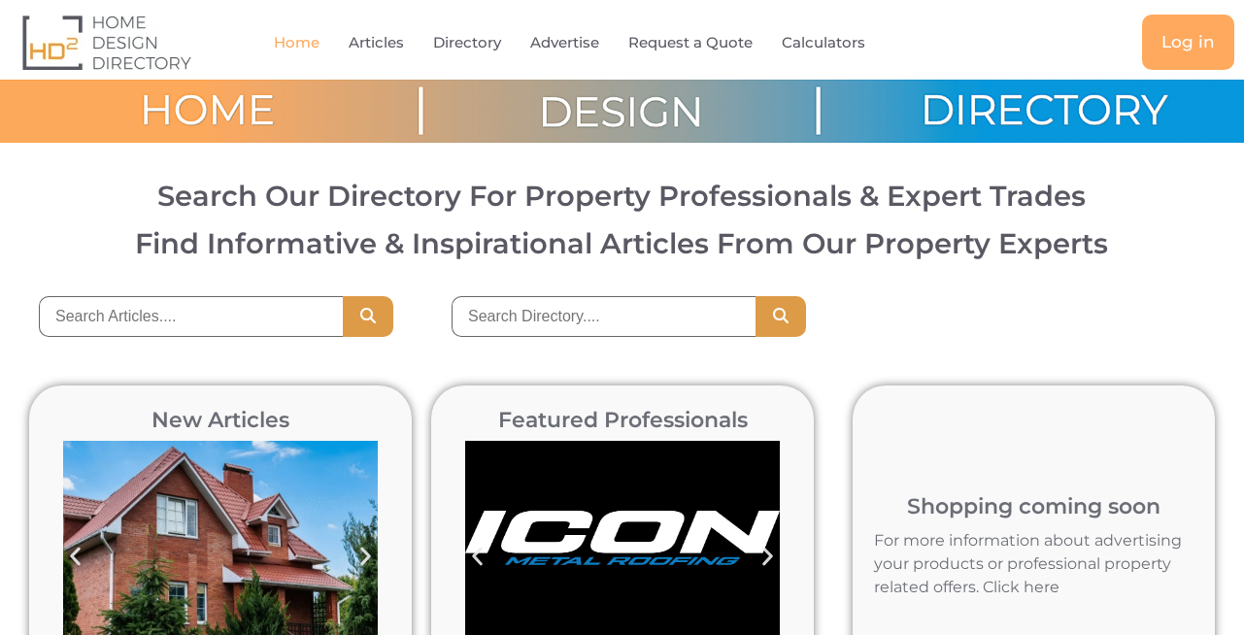  I want to click on a: Log in, so click(1188, 42).